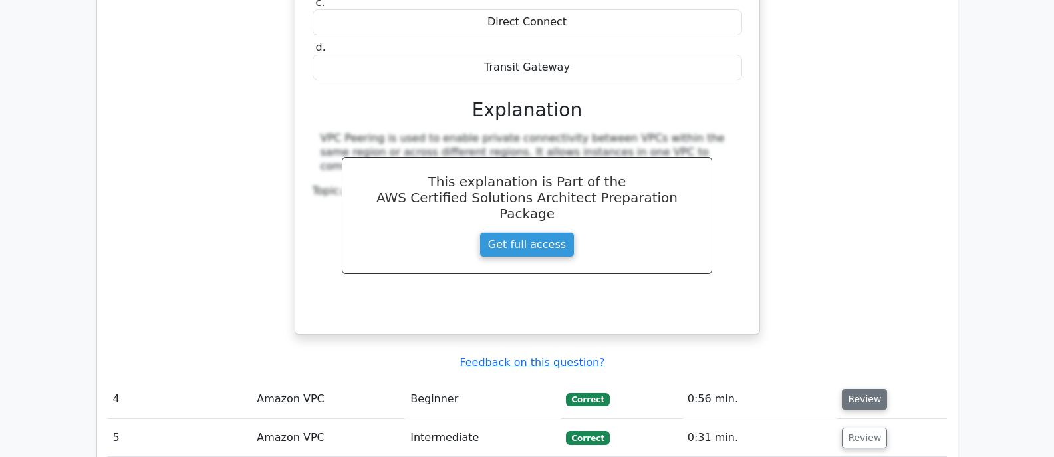 The height and width of the screenshot is (457, 1054). Describe the element at coordinates (527, 191) in the screenshot. I see `div: Topic:` at that location.